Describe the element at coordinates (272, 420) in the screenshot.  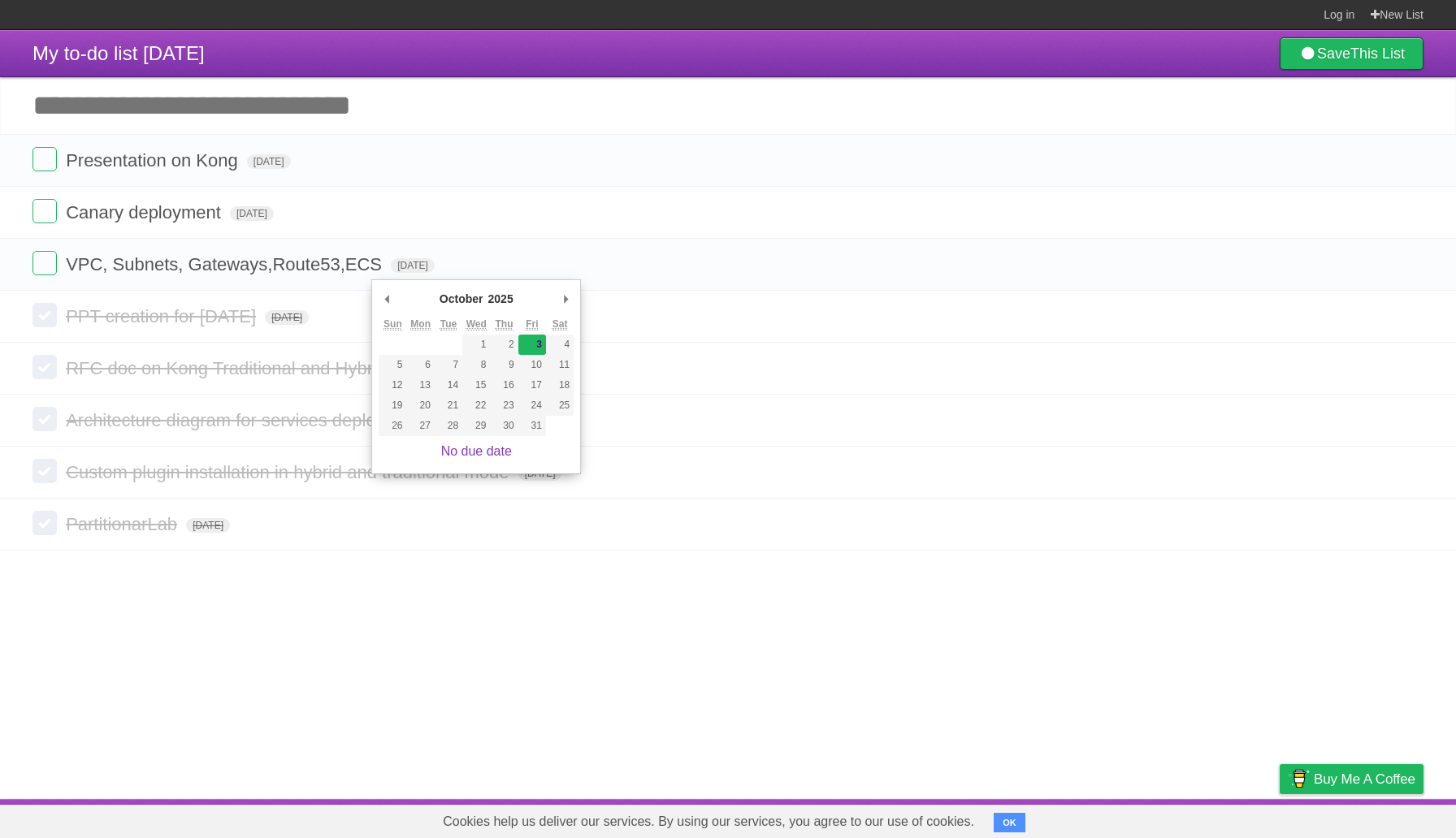
I see `span: Architecture diagram for services deploying on ECS` at that location.